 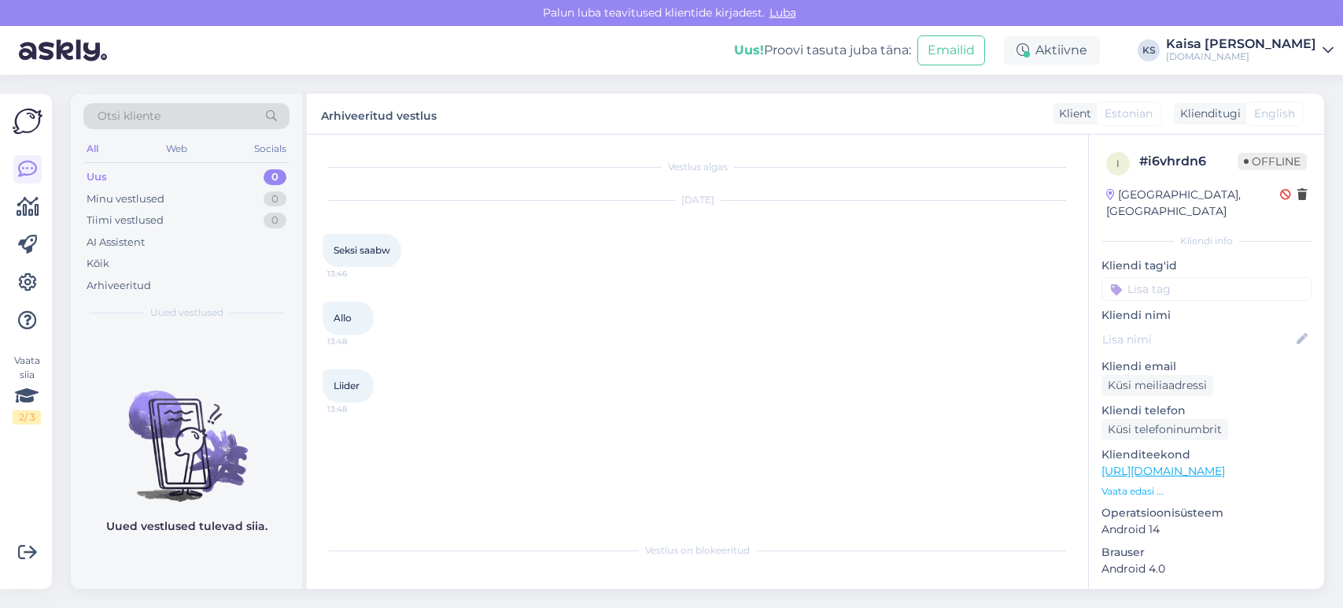 What do you see at coordinates (1129, 113) in the screenshot?
I see `span: Estonian` at bounding box center [1129, 113].